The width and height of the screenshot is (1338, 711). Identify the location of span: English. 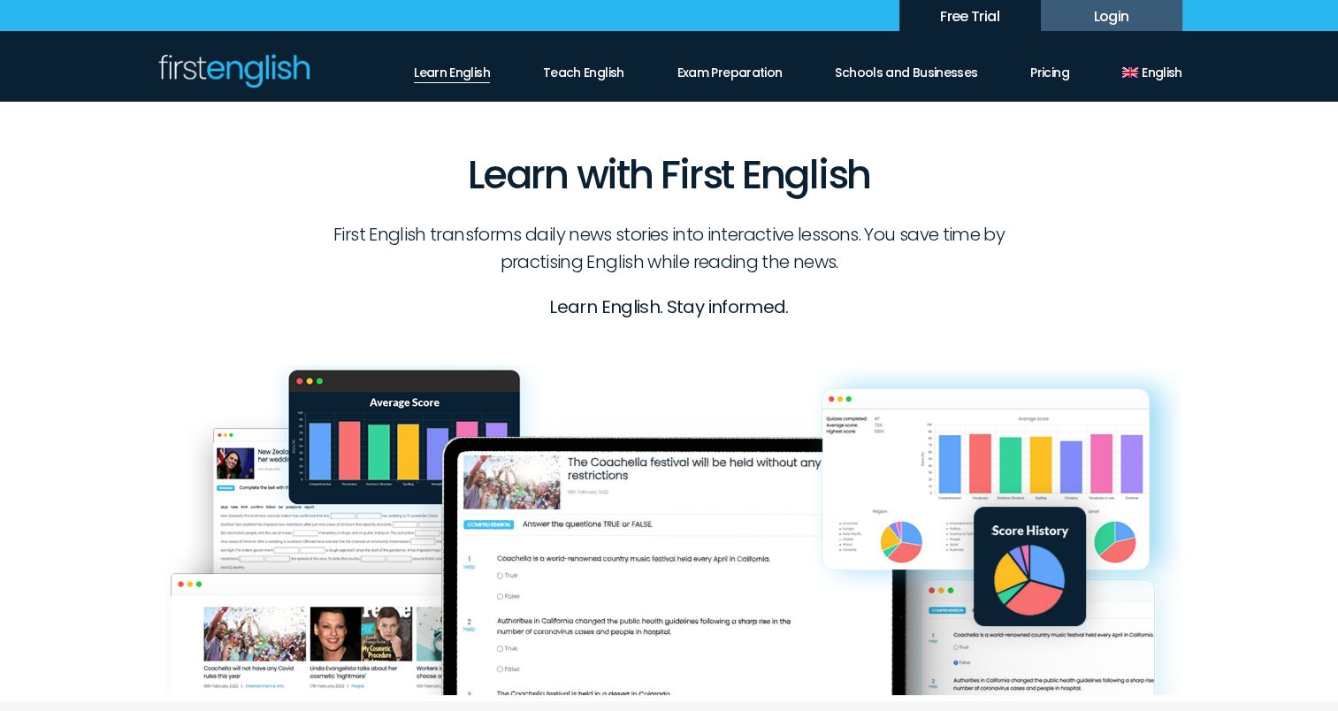
(1162, 73).